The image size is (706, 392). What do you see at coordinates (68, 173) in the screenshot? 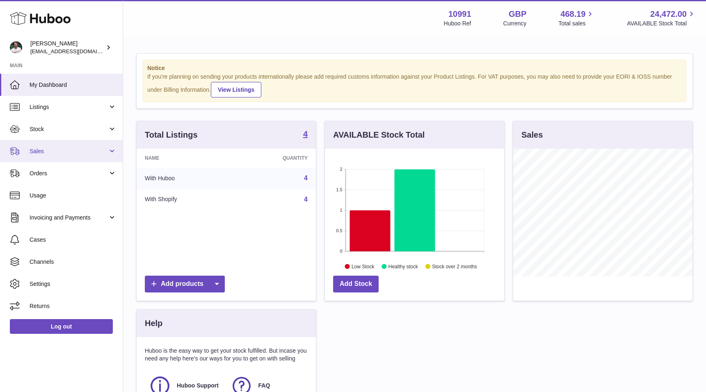
I see `span: Orders` at bounding box center [68, 173].